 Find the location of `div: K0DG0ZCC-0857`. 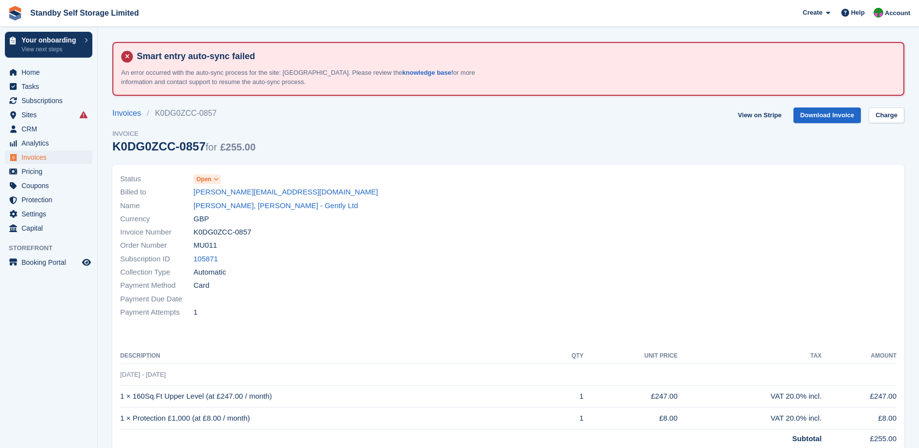

div: K0DG0ZCC-0857 is located at coordinates (184, 146).